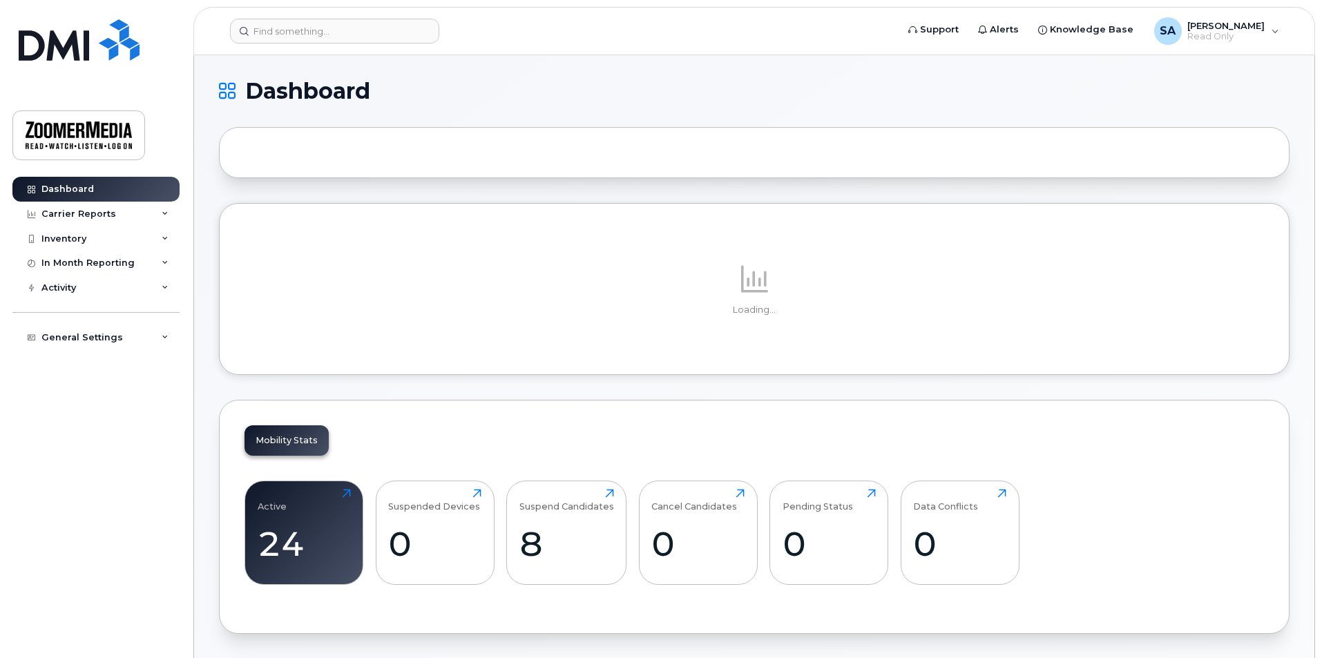 The image size is (1322, 658). Describe the element at coordinates (946, 500) in the screenshot. I see `div: Data Conflicts` at that location.